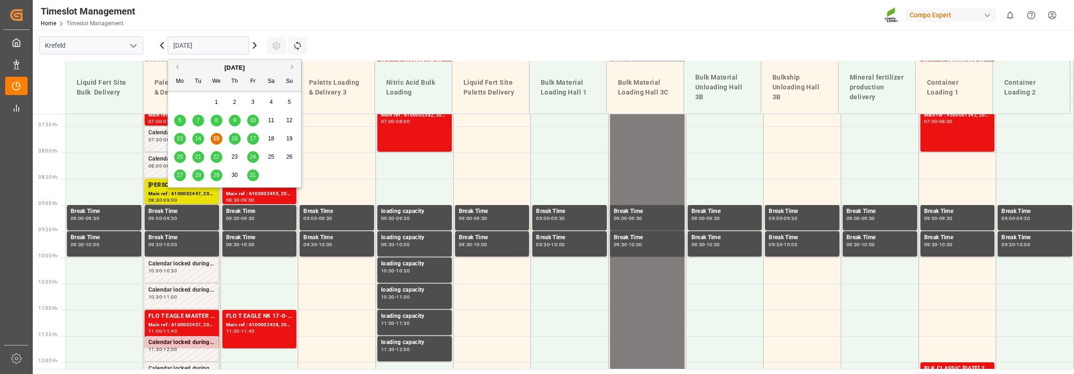  I want to click on div: Timeslot Management, so click(88, 11).